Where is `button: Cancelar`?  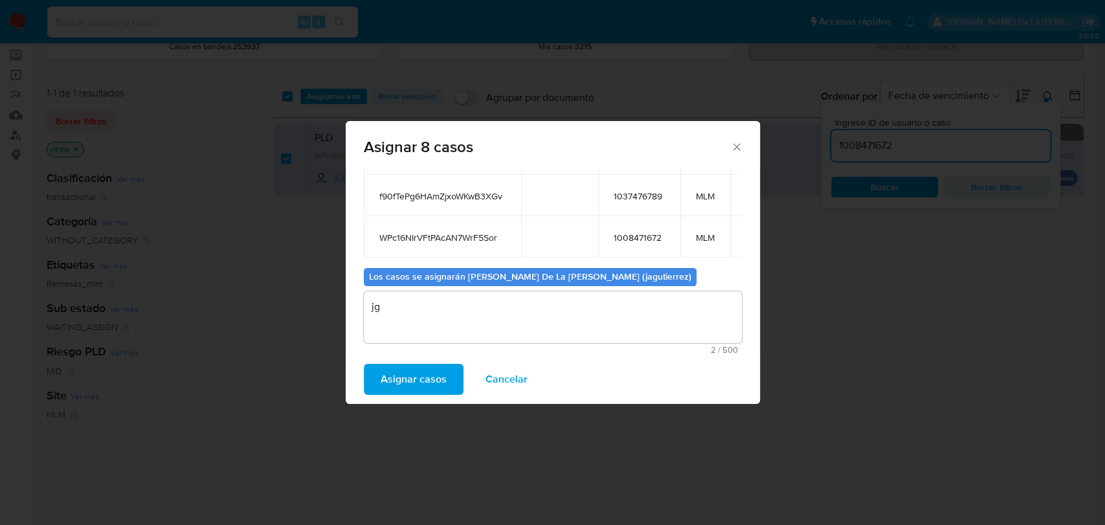 button: Cancelar is located at coordinates (506, 379).